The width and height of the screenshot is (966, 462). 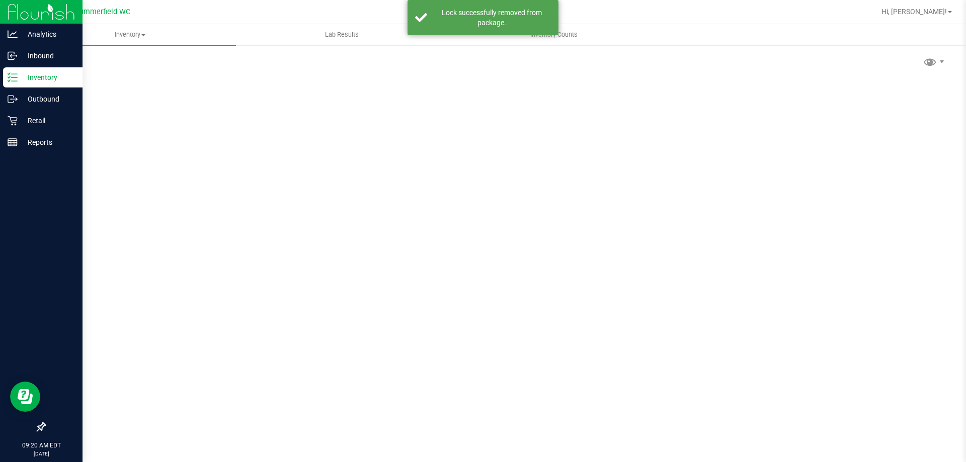 What do you see at coordinates (48, 142) in the screenshot?
I see `p: Reports` at bounding box center [48, 142].